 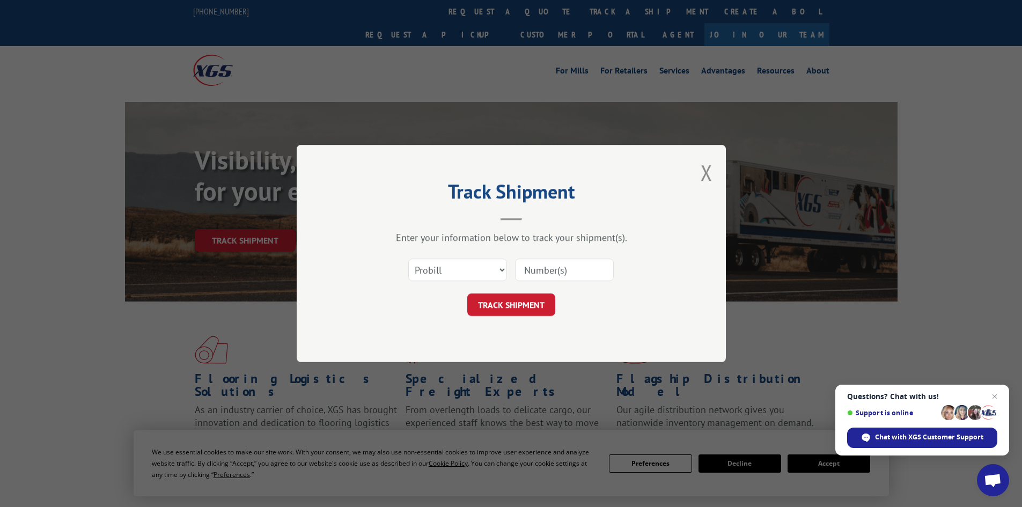 I want to click on div: Enter your information below to track your shipment(s)., so click(x=511, y=237).